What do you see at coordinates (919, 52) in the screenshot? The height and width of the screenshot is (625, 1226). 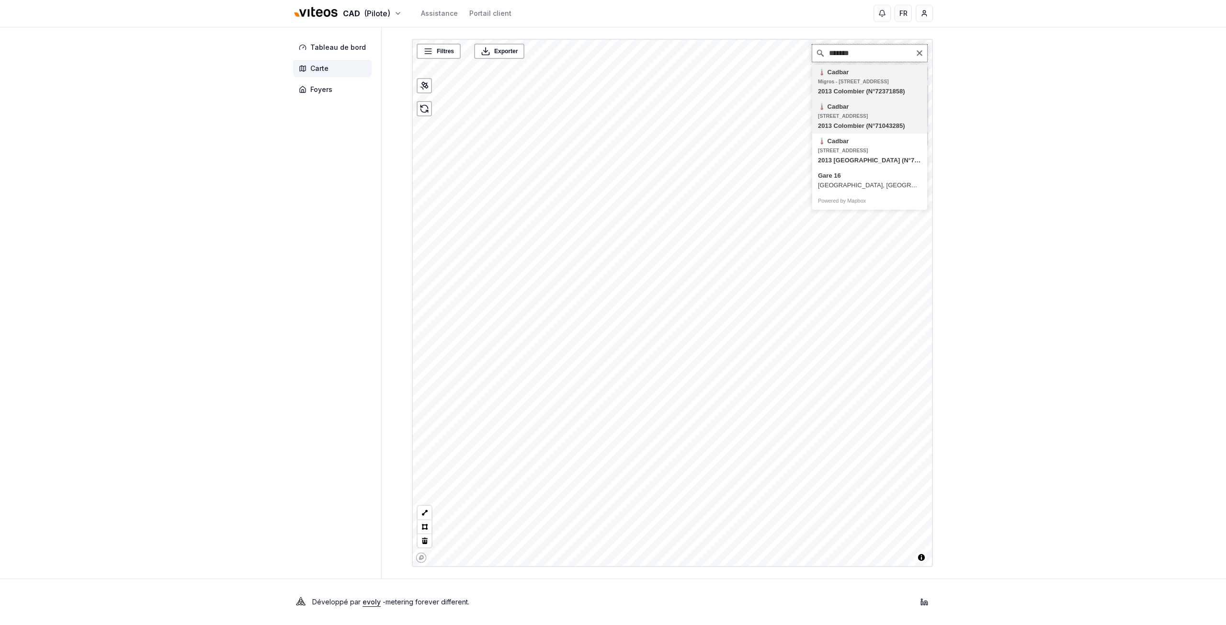 I see `button: Clear` at bounding box center [919, 52].